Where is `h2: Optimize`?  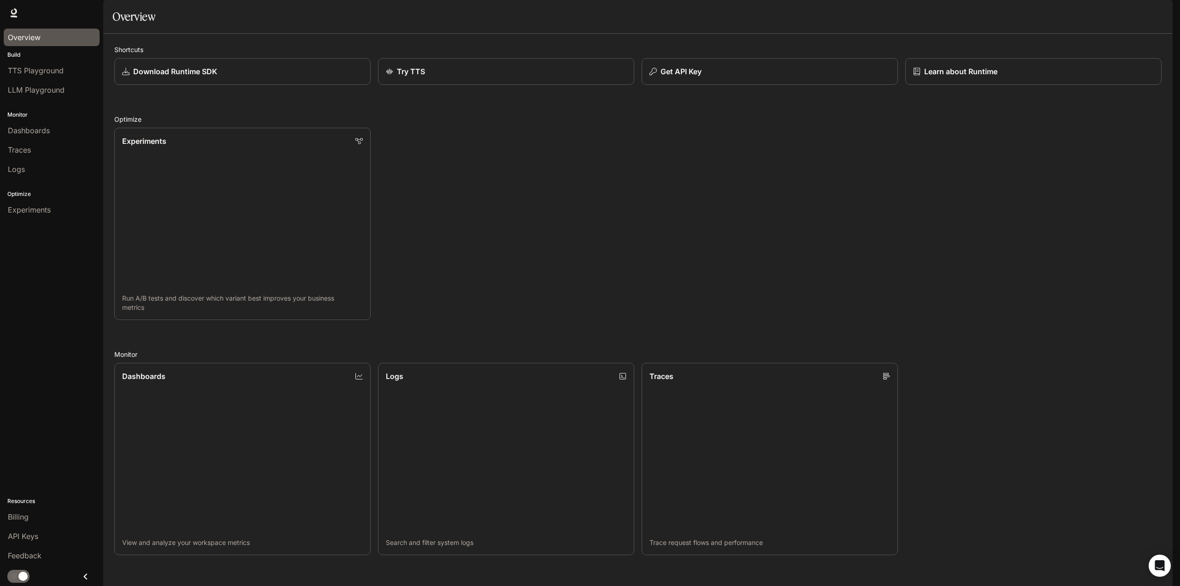 h2: Optimize is located at coordinates (638, 119).